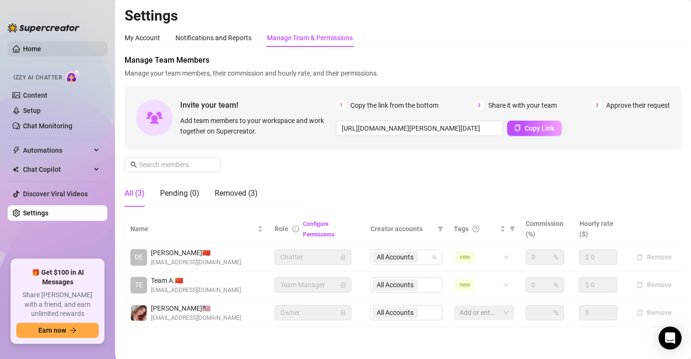 The width and height of the screenshot is (691, 359). I want to click on a: Content, so click(35, 95).